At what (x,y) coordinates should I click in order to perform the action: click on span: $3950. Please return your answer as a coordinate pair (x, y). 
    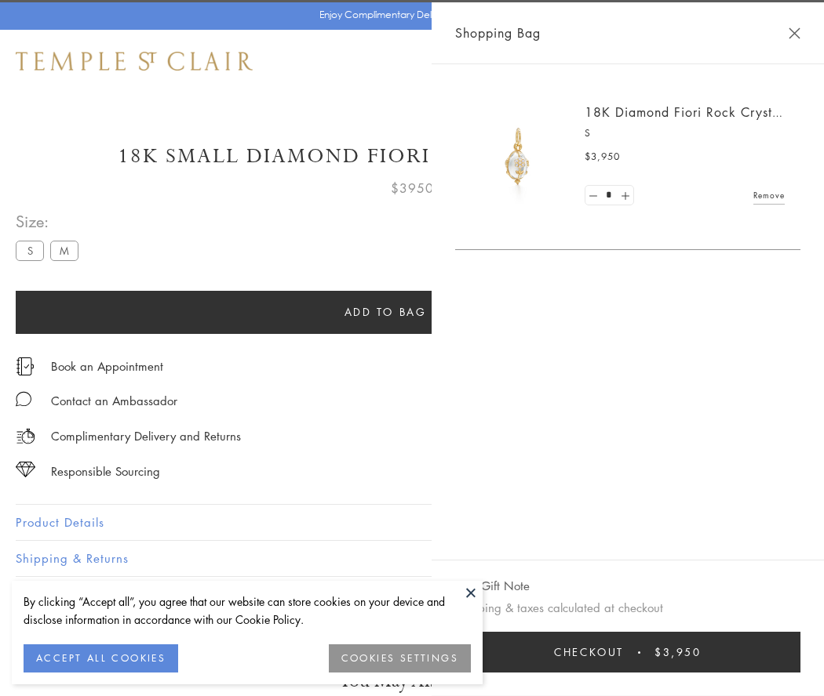
    Looking at the image, I should click on (412, 188).